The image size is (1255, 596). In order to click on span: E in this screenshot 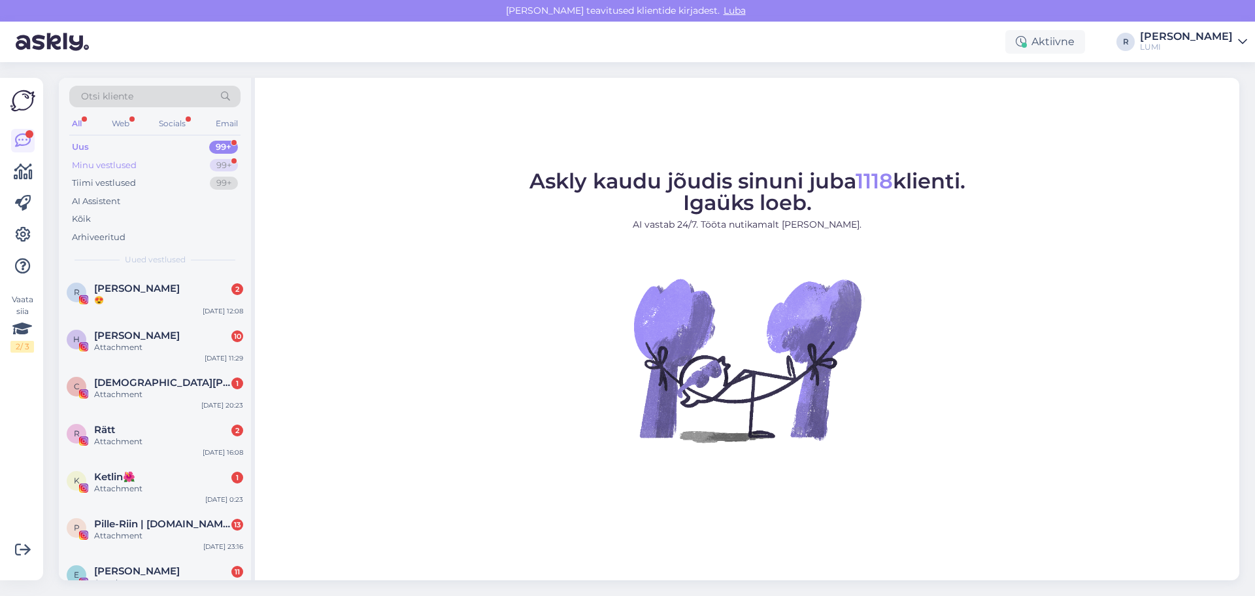, I will do `click(77, 574)`.